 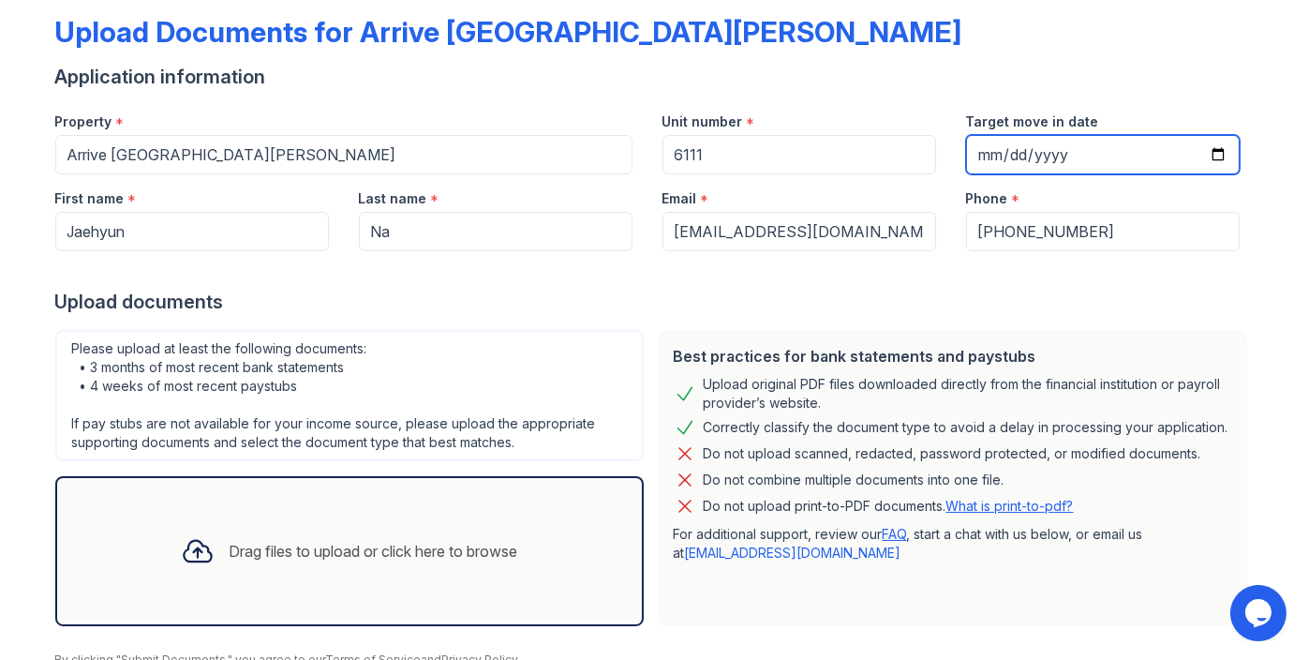 I want to click on div: Application information, so click(x=655, y=77).